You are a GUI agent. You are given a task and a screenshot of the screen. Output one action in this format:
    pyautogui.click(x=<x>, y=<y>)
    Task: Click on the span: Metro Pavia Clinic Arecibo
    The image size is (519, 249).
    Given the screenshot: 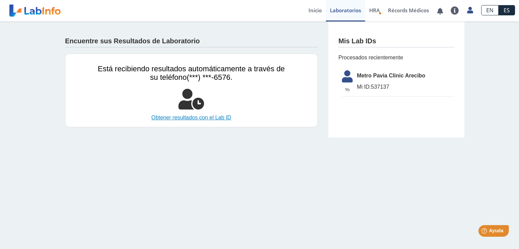 What is the action you would take?
    pyautogui.click(x=406, y=76)
    